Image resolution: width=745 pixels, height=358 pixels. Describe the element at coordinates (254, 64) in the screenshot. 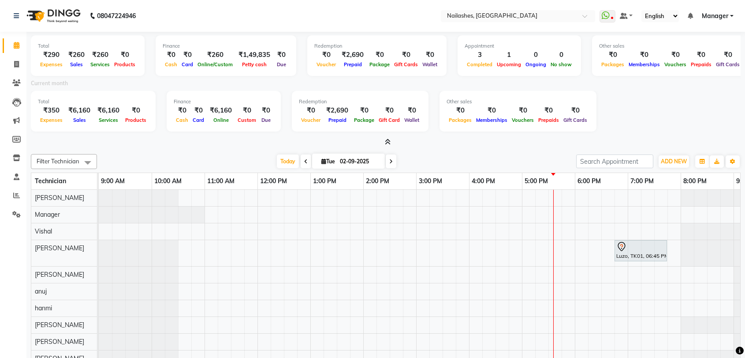

I see `span: Petty cash` at that location.